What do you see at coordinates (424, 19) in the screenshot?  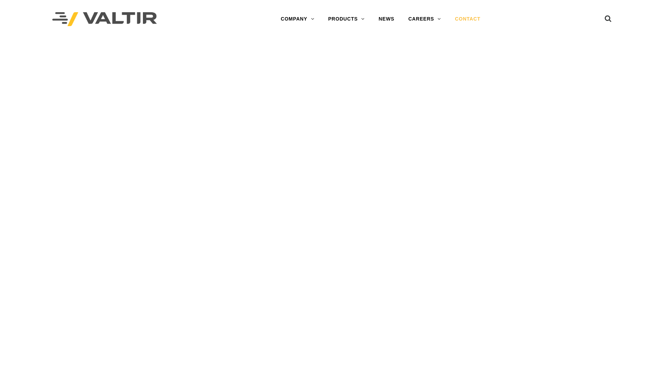 I see `a: CAREERS` at bounding box center [424, 19].